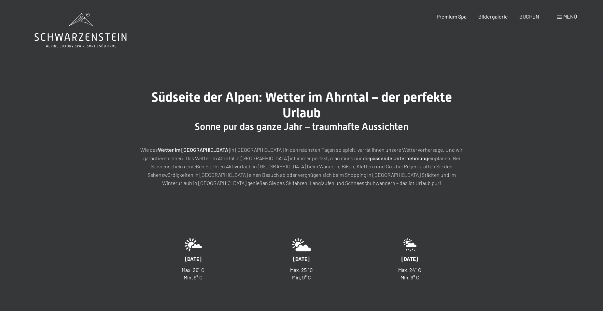 The image size is (603, 311). What do you see at coordinates (570, 16) in the screenshot?
I see `span: Menü` at bounding box center [570, 16].